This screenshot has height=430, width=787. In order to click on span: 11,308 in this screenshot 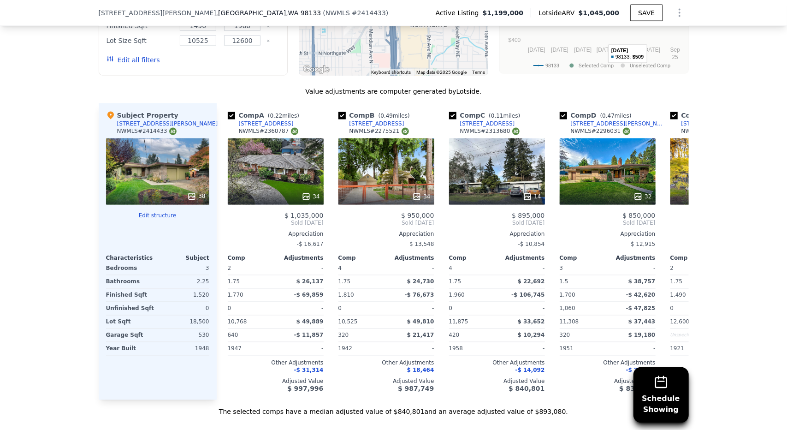, I will do `click(569, 322)`.